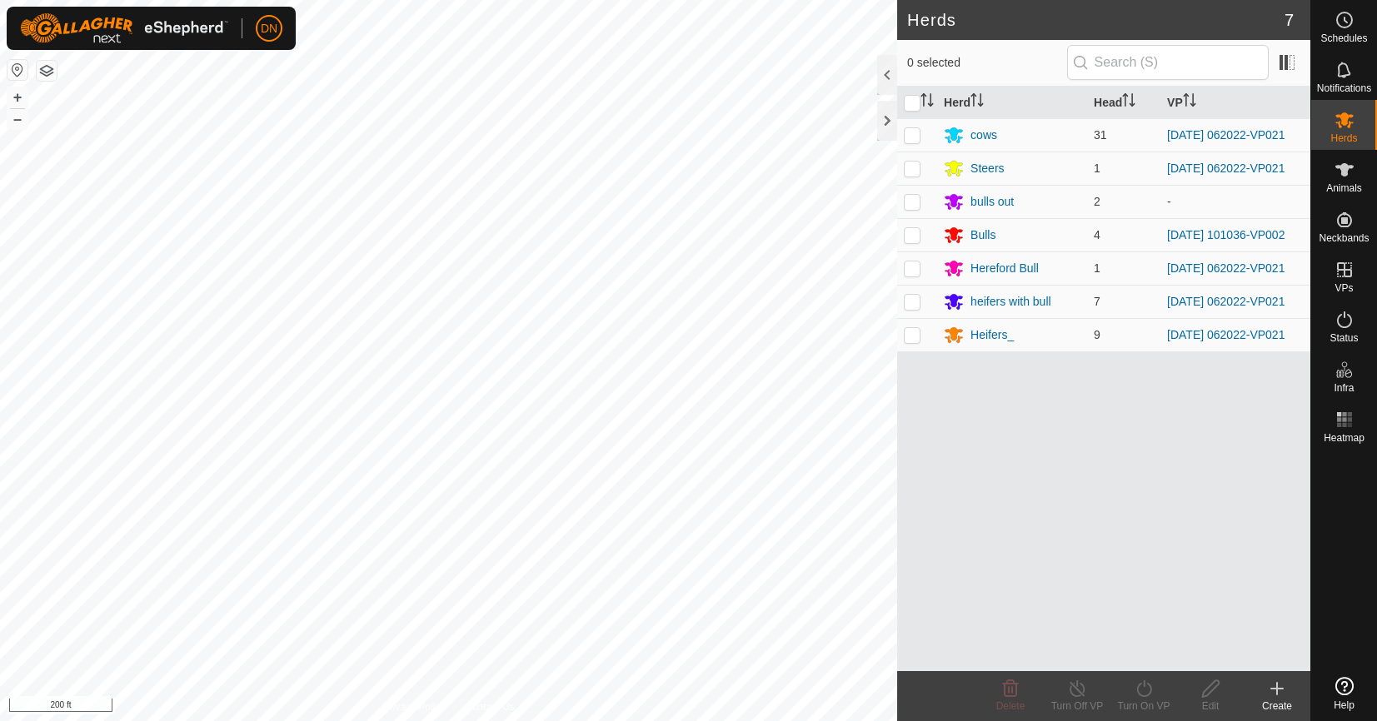 The image size is (1377, 721). What do you see at coordinates (1077, 706) in the screenshot?
I see `div: Turn Off VP` at bounding box center [1077, 706].